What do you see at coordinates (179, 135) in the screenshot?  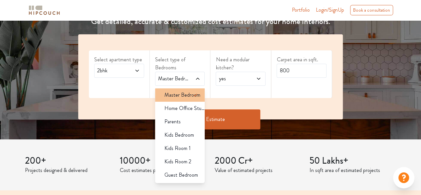 I see `span: Kids Bedroom` at bounding box center [179, 135].